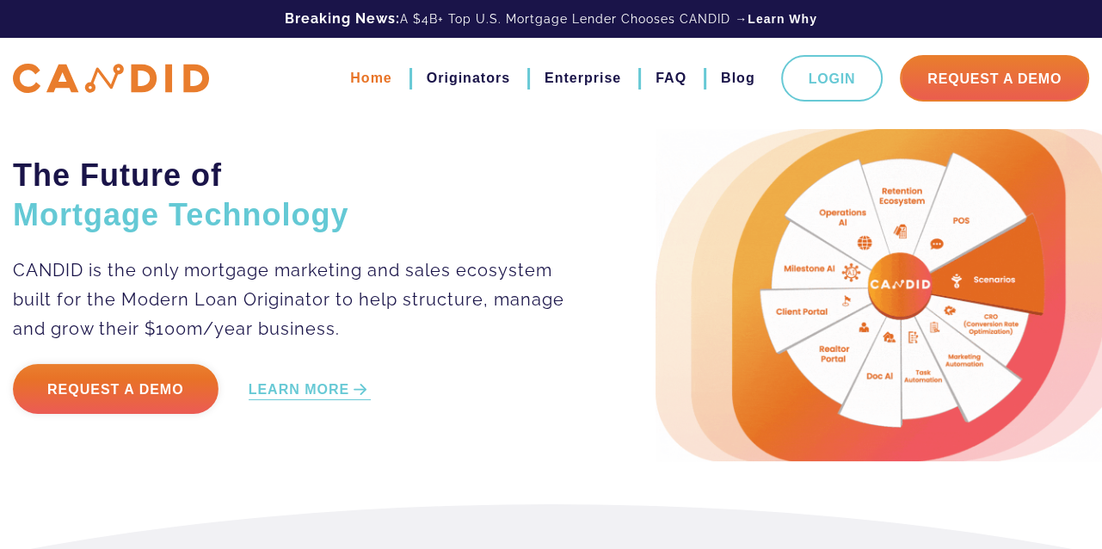 Image resolution: width=1102 pixels, height=549 pixels. Describe the element at coordinates (994, 78) in the screenshot. I see `a: Request A Demo` at that location.